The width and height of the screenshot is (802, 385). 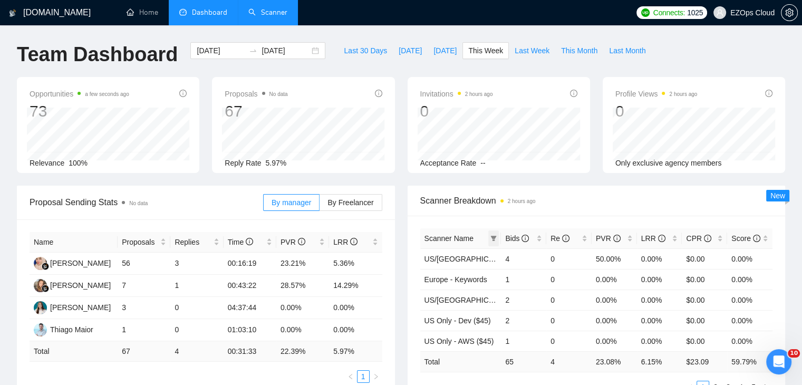 What do you see at coordinates (355, 286) in the screenshot?
I see `td: 14.29%` at bounding box center [355, 286].